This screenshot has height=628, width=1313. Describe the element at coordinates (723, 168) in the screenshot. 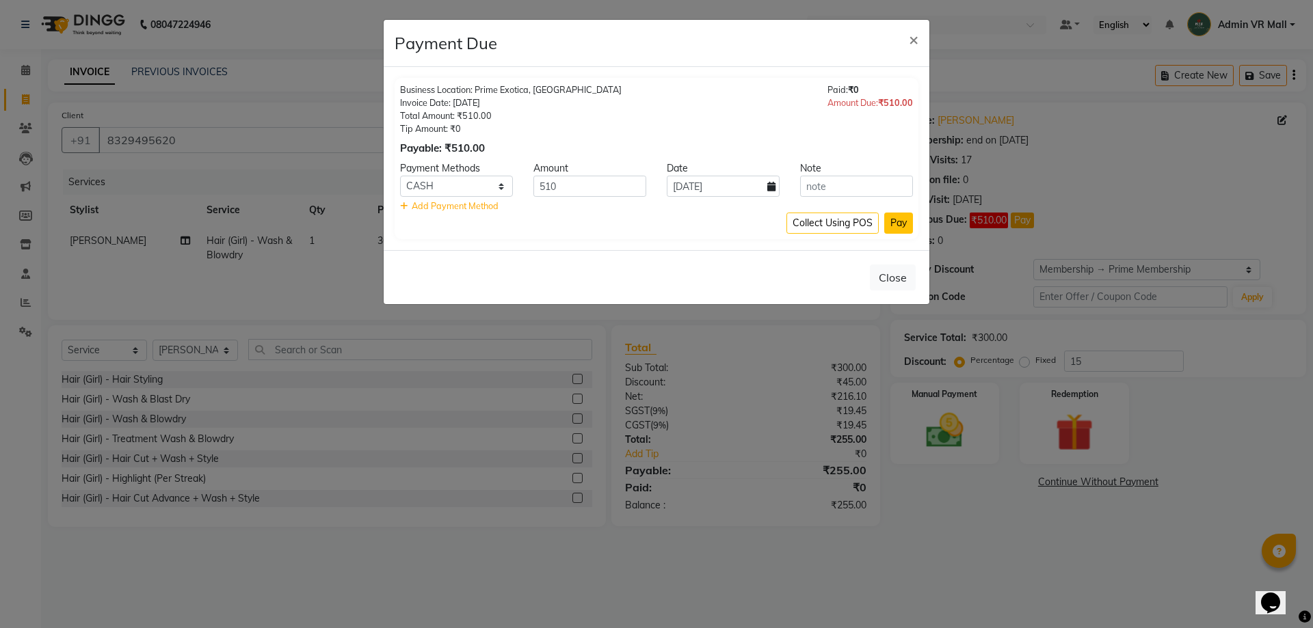

I see `div: Date` at that location.